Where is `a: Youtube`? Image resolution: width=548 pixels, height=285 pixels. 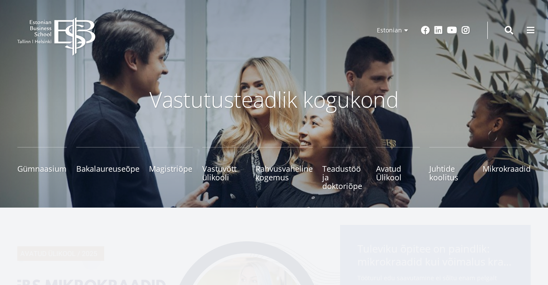
a: Youtube is located at coordinates (452, 30).